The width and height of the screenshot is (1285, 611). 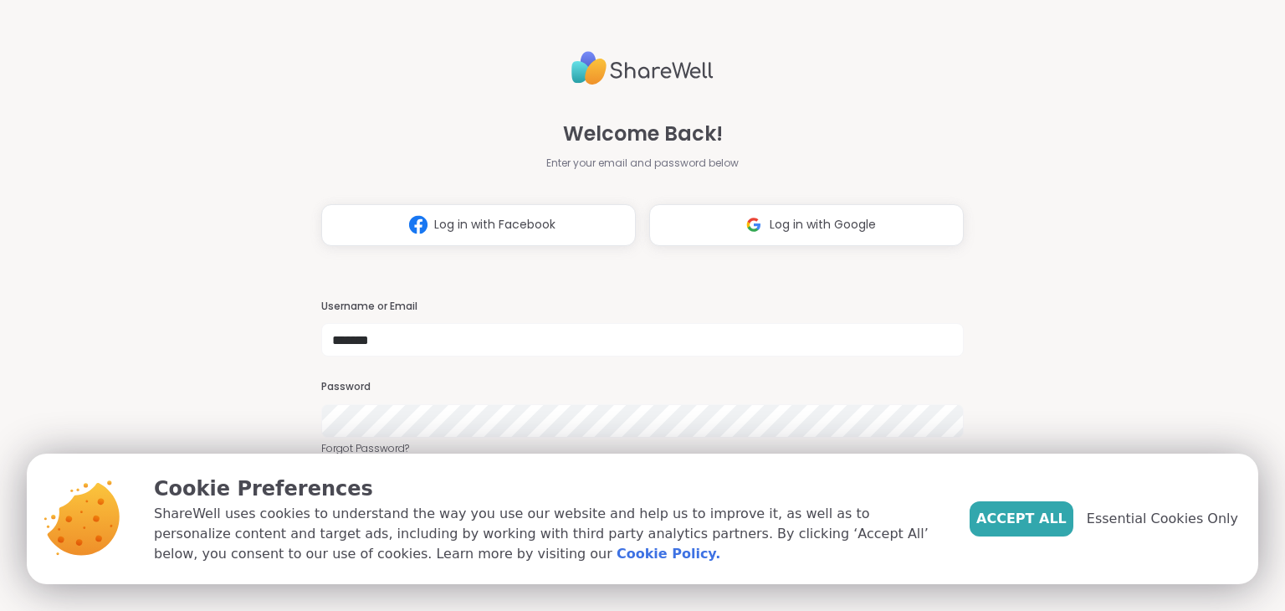 I want to click on span: Enter your email and password below, so click(x=642, y=163).